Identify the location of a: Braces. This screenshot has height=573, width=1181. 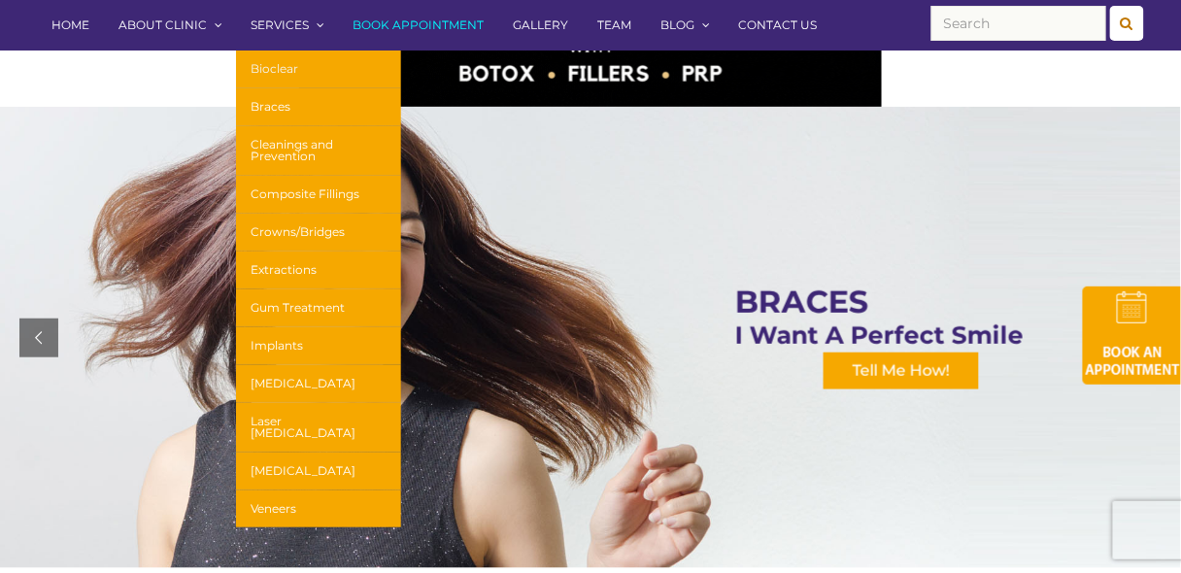
(318, 107).